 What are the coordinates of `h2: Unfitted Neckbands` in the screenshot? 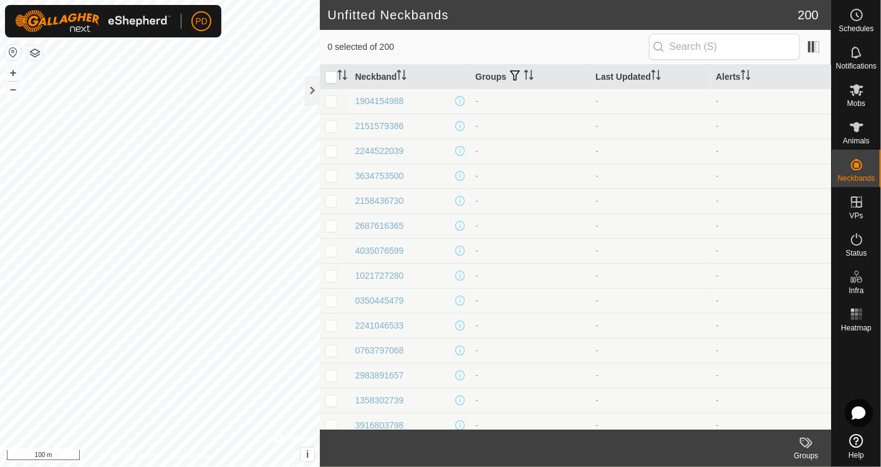 It's located at (562, 15).